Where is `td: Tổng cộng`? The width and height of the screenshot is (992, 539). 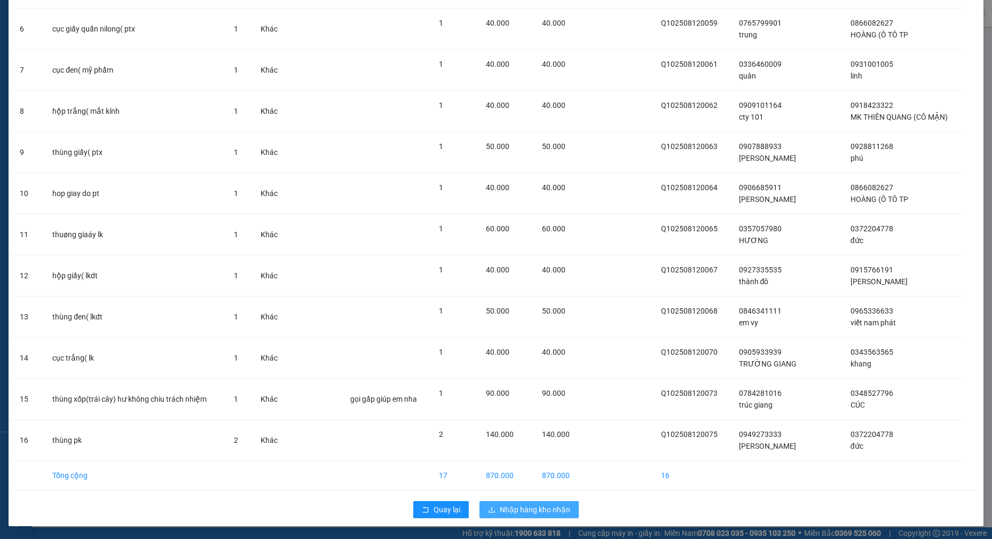 td: Tổng cộng is located at coordinates (134, 475).